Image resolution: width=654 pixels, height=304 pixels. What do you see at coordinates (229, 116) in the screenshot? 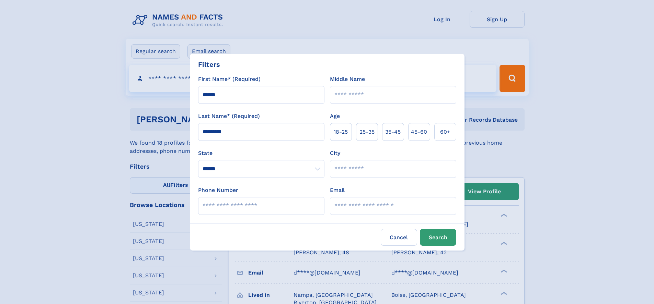
I see `label: Last Name* (Required)` at bounding box center [229, 116].